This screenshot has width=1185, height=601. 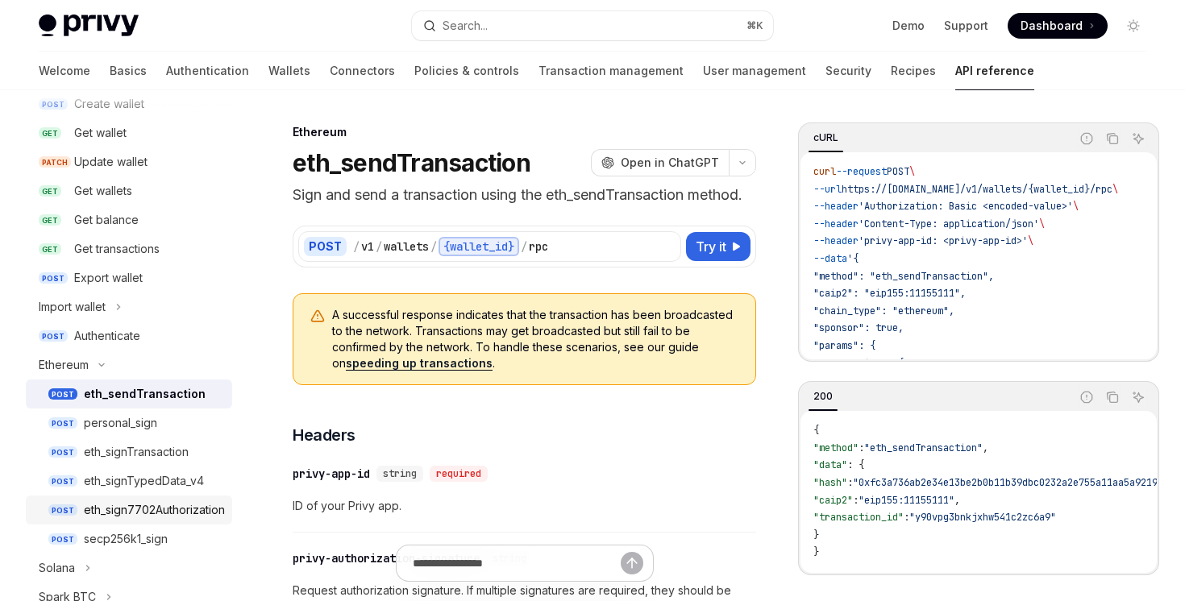 What do you see at coordinates (129, 336) in the screenshot?
I see `a: POSTAuthenticate` at bounding box center [129, 336].